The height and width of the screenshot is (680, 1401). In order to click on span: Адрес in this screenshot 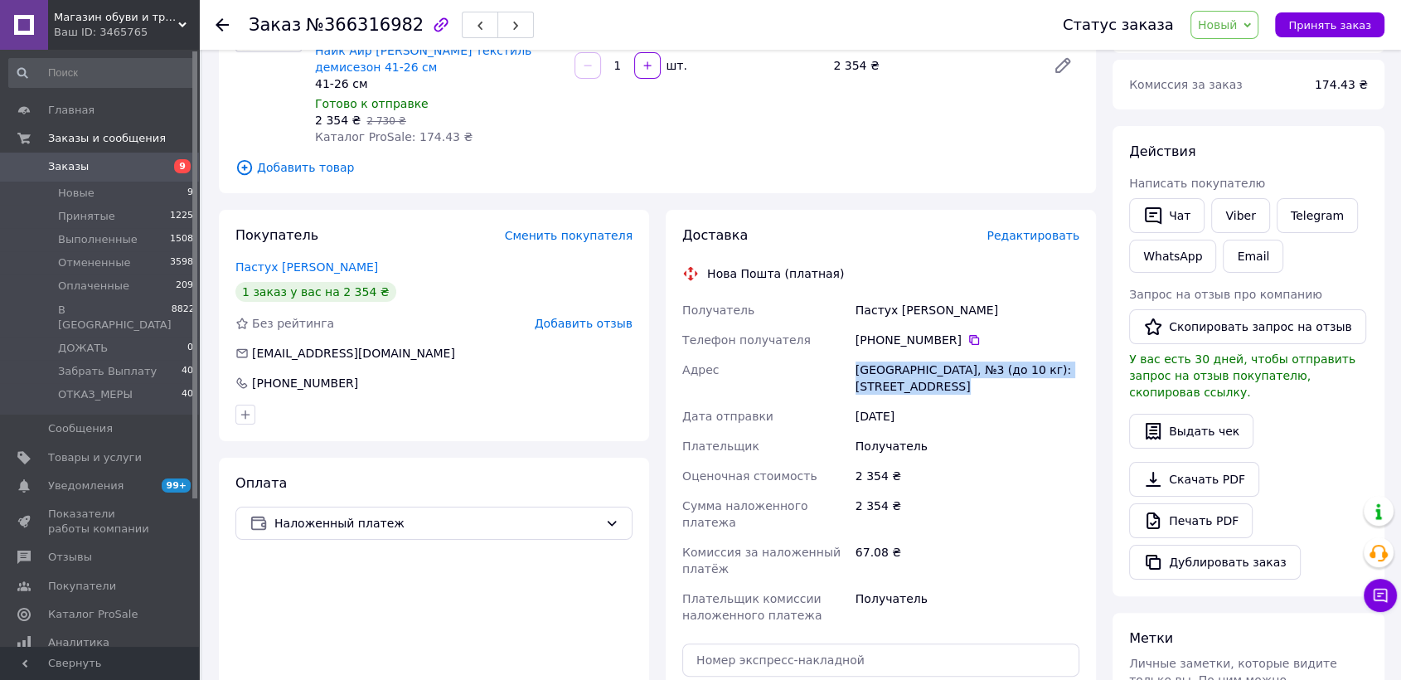, I will do `click(701, 370)`.